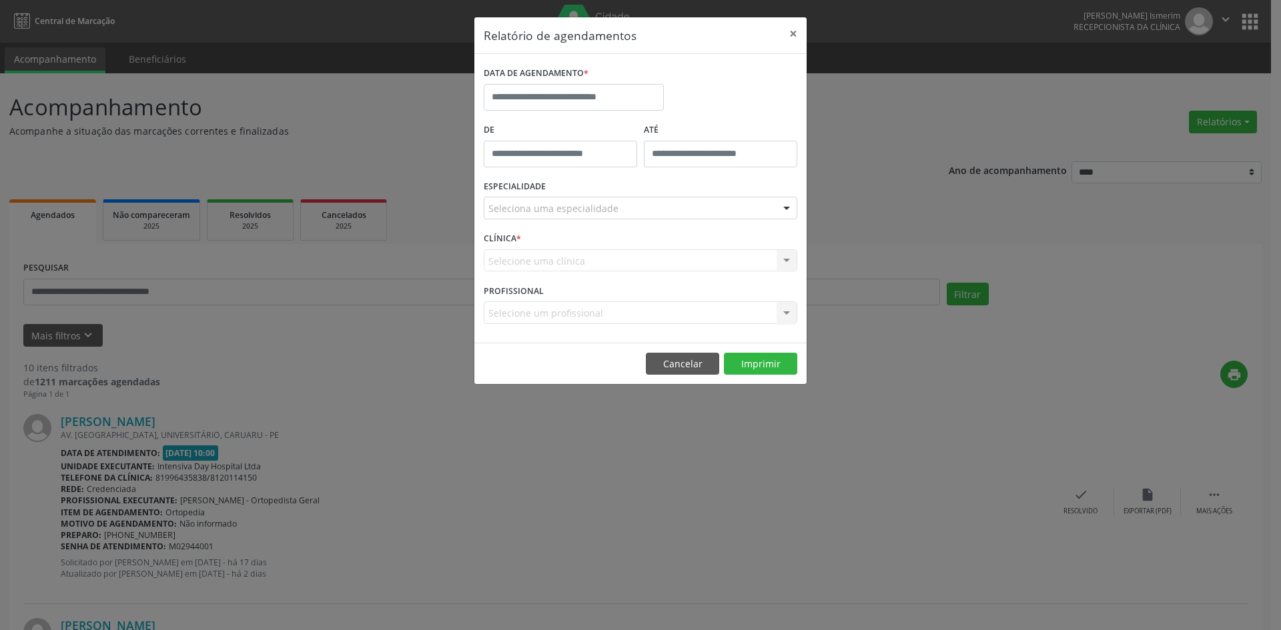 Image resolution: width=1281 pixels, height=630 pixels. What do you see at coordinates (760, 364) in the screenshot?
I see `button: Imprimir` at bounding box center [760, 364].